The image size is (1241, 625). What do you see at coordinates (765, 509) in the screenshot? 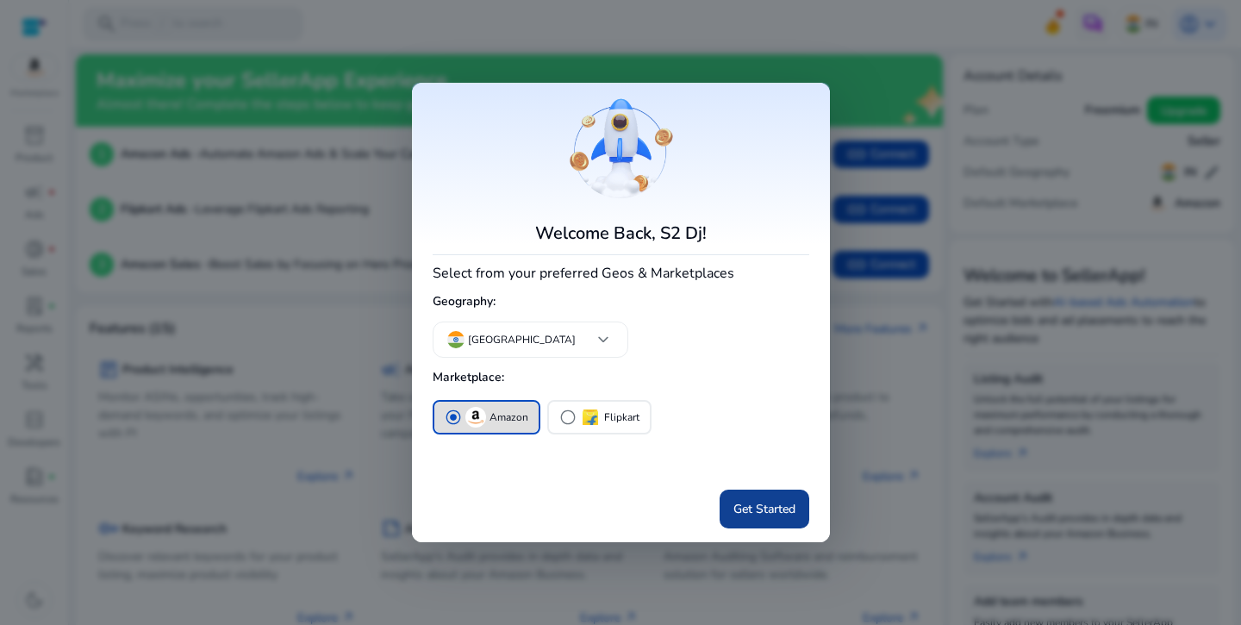
I see `button: Get Started` at bounding box center [765, 509].